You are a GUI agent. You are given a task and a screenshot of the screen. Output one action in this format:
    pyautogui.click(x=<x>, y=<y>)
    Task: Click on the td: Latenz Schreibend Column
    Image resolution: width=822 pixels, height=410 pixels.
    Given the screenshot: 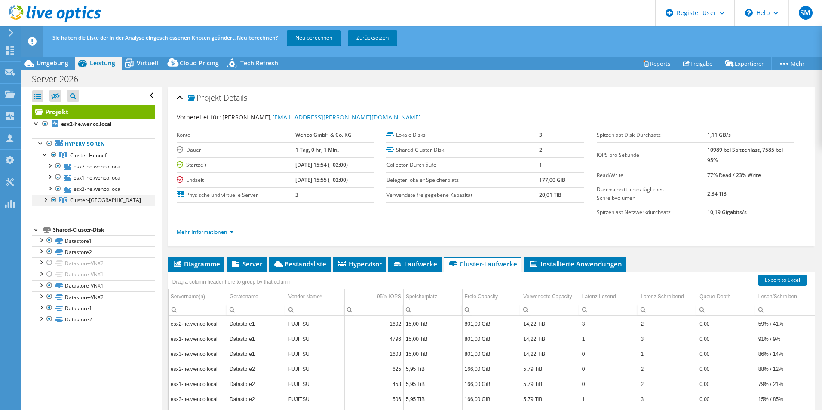 What is the action you would take?
    pyautogui.click(x=668, y=297)
    